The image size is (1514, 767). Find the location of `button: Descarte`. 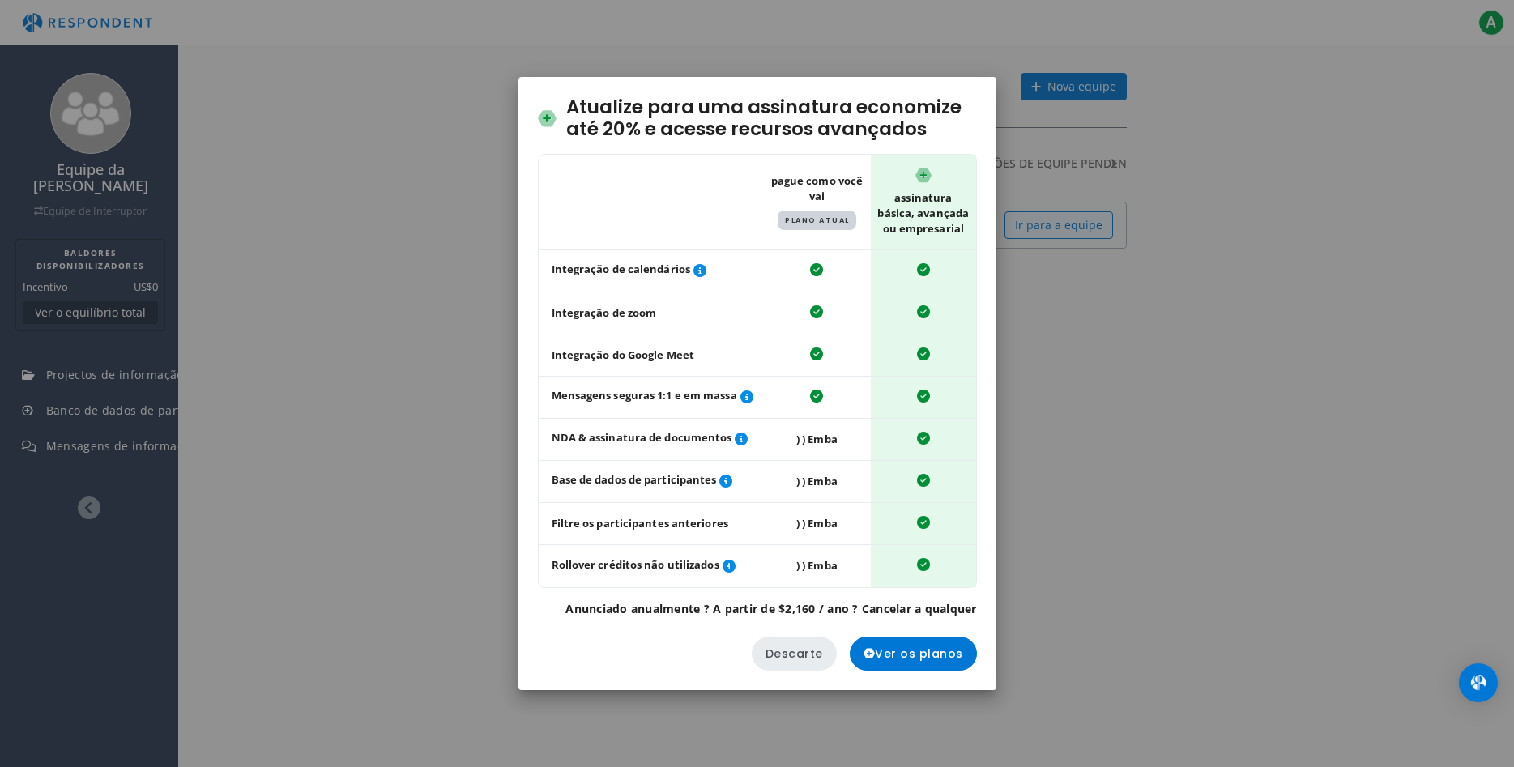

button: Descarte is located at coordinates (794, 654).